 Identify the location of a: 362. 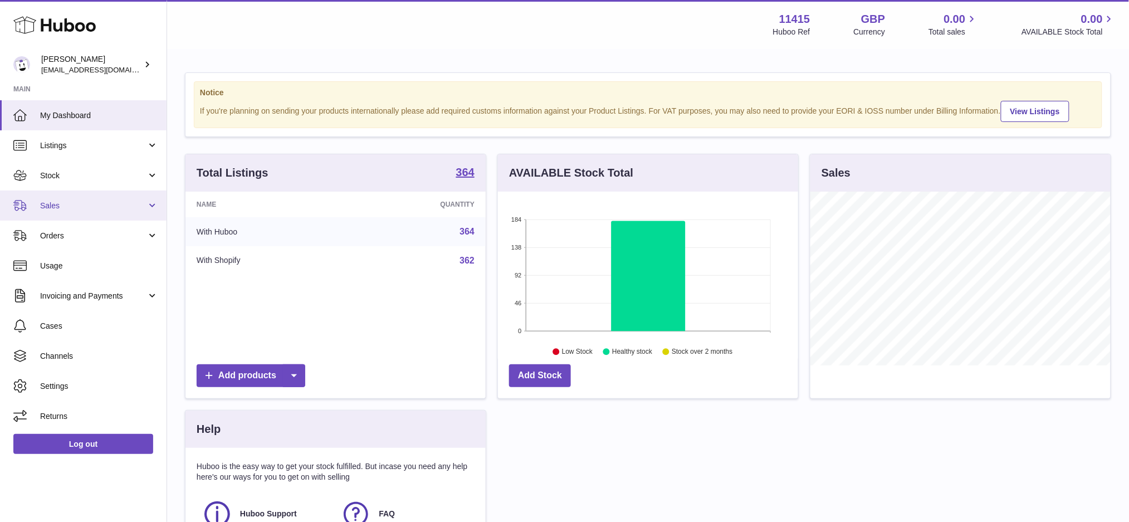
(467, 260).